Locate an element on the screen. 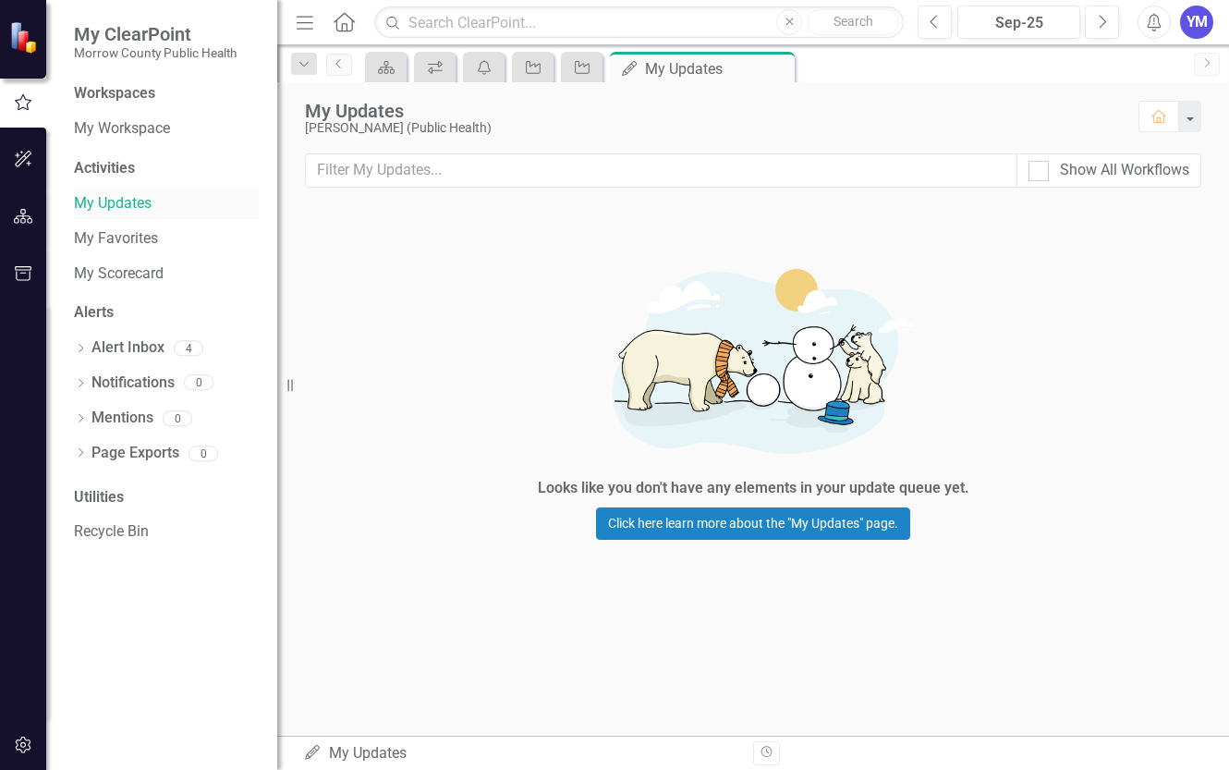 This screenshot has height=770, width=1229. img: ClearPoint Strategy is located at coordinates (25, 37).